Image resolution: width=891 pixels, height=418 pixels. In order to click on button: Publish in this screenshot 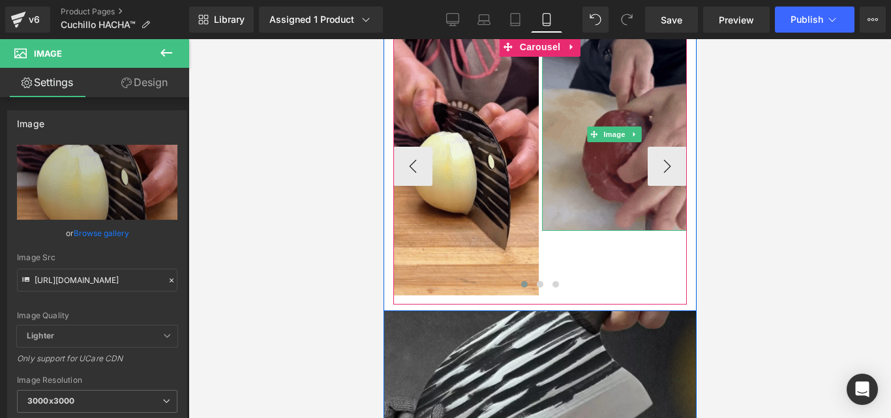, I will do `click(814, 20)`.